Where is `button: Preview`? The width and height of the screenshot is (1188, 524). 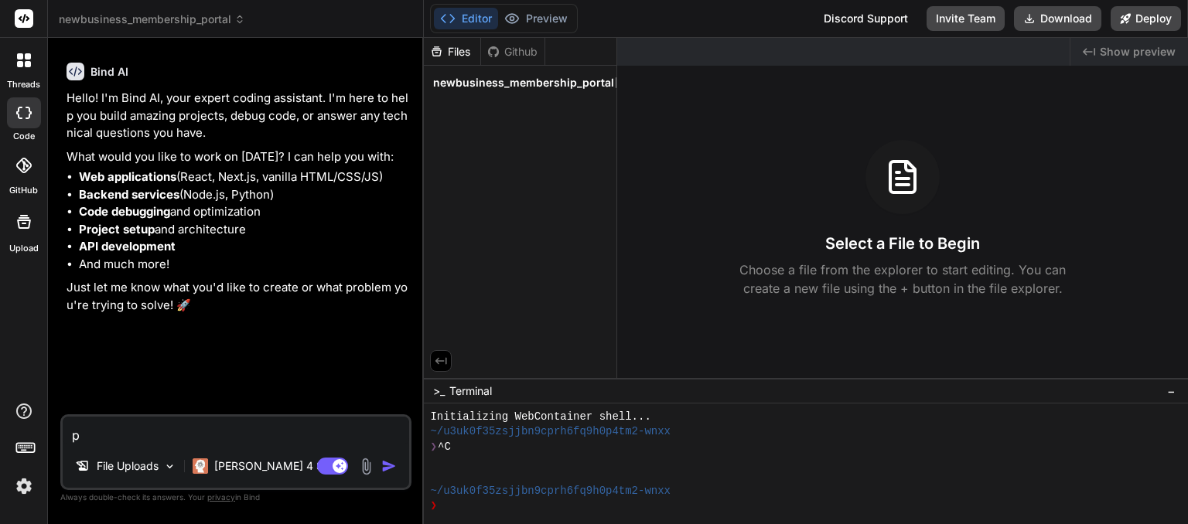
button: Preview is located at coordinates (536, 19).